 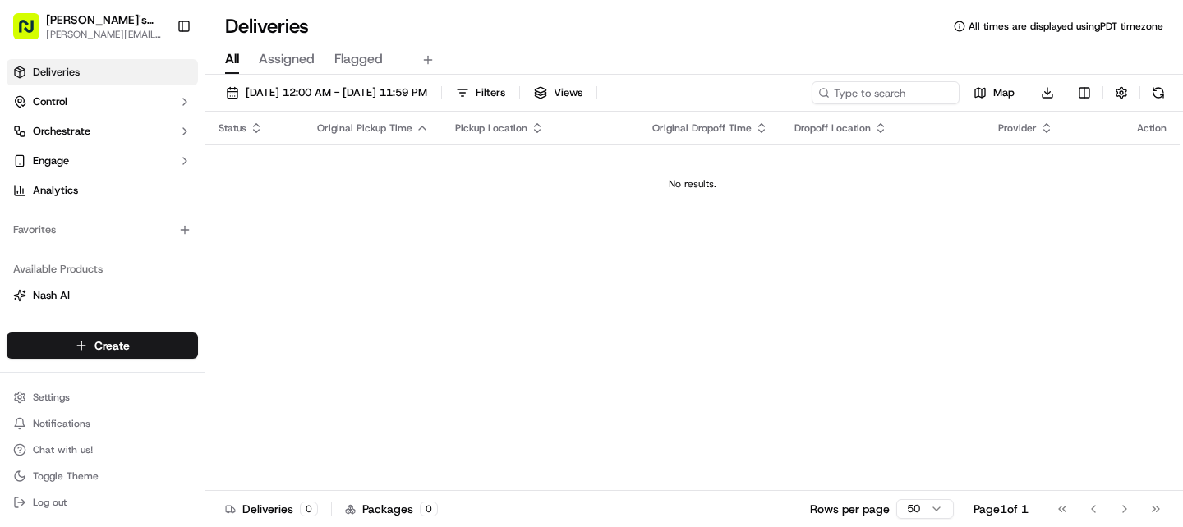 I want to click on button: Settings, so click(x=102, y=398).